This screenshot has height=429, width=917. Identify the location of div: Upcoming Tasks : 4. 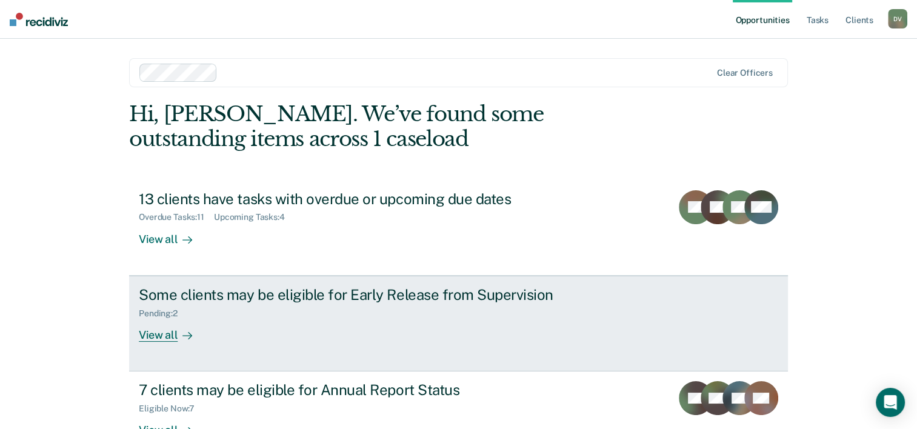
(254, 217).